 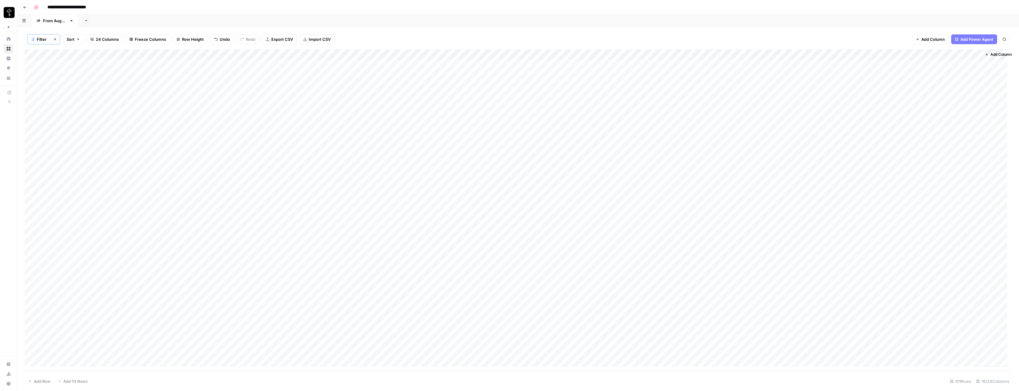 What do you see at coordinates (9, 12) in the screenshot?
I see `button: Workspace: LP Production Workloads` at bounding box center [9, 12].